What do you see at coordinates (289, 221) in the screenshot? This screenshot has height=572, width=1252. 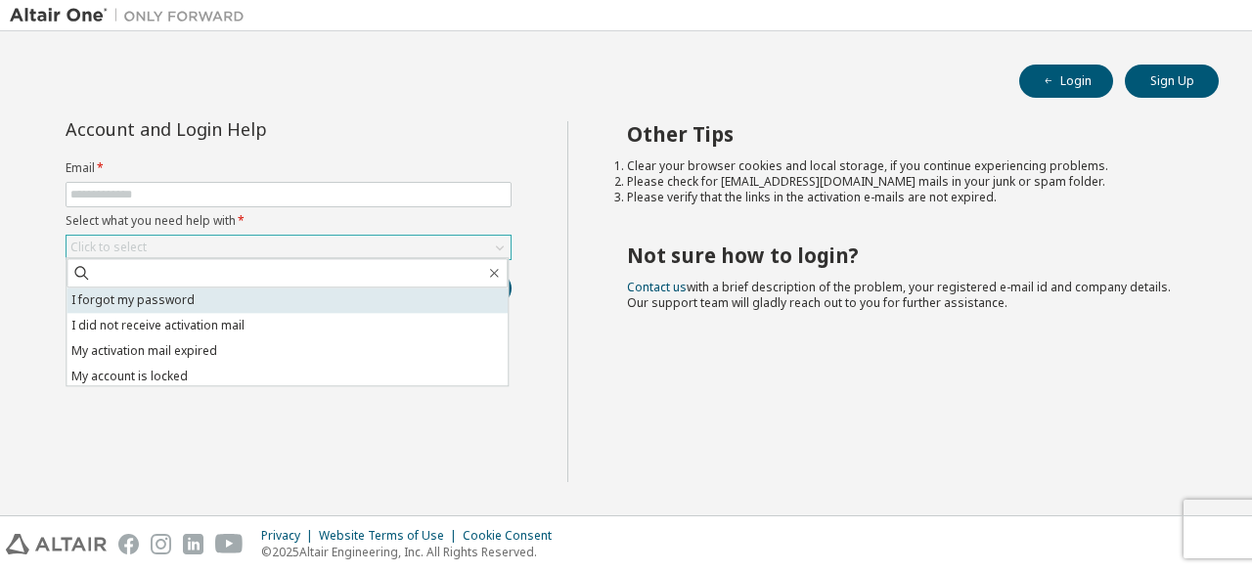 I see `label: Select what you need help with` at bounding box center [289, 221].